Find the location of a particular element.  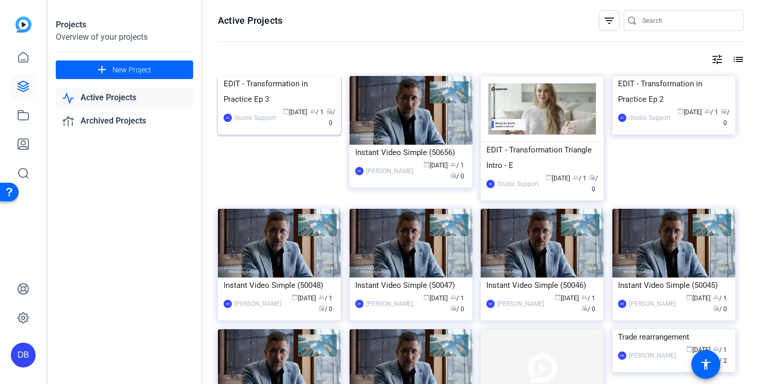

div: Overview of your projects is located at coordinates (124, 37).